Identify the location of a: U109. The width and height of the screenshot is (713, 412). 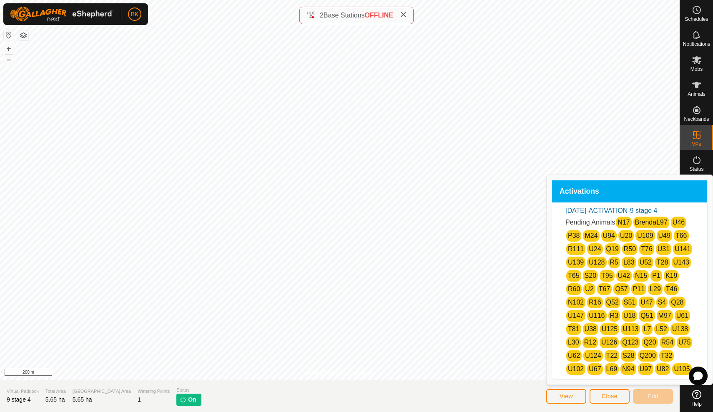
(645, 235).